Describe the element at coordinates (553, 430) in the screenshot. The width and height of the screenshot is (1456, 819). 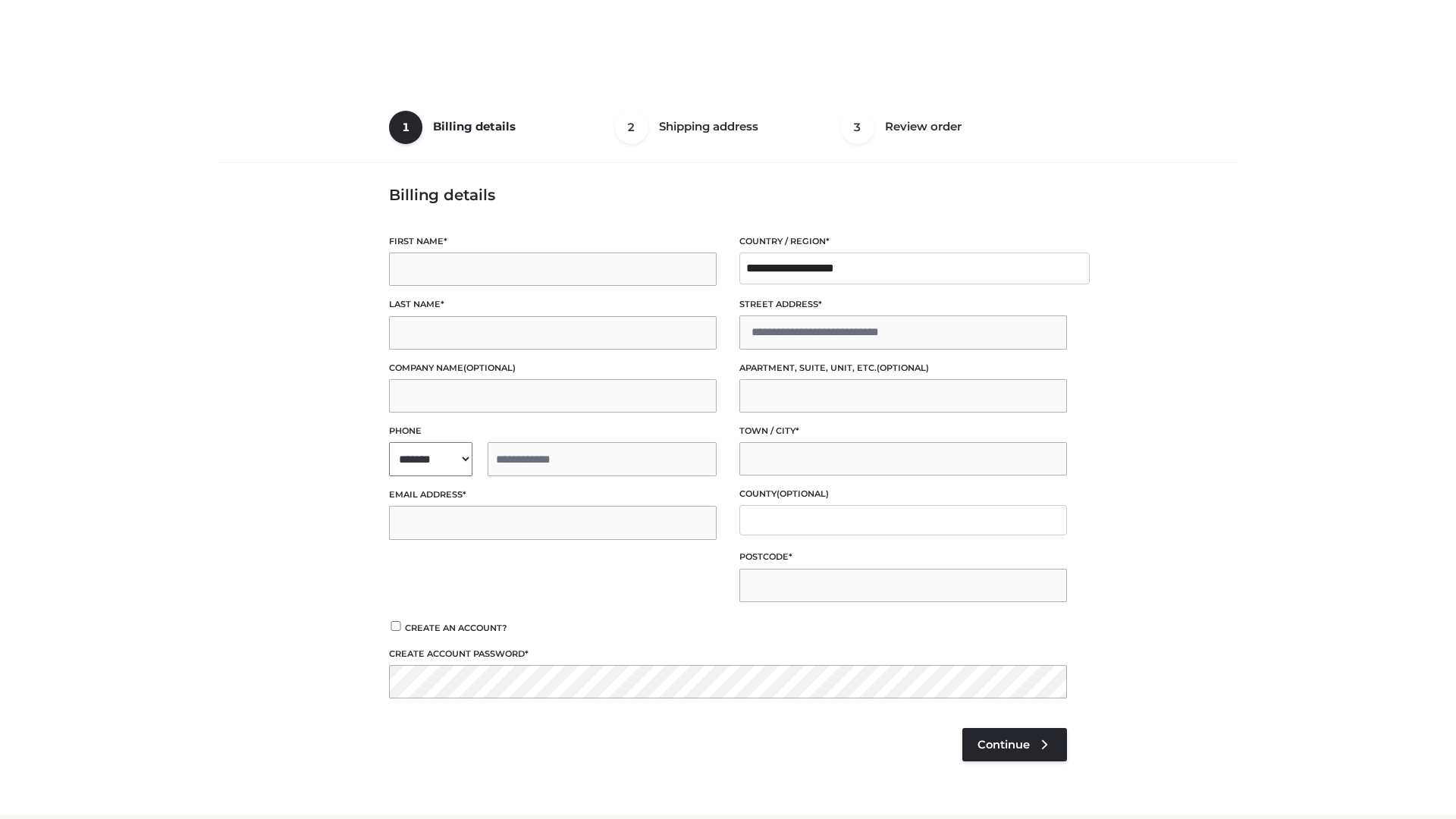
I see `label: Phone` at that location.